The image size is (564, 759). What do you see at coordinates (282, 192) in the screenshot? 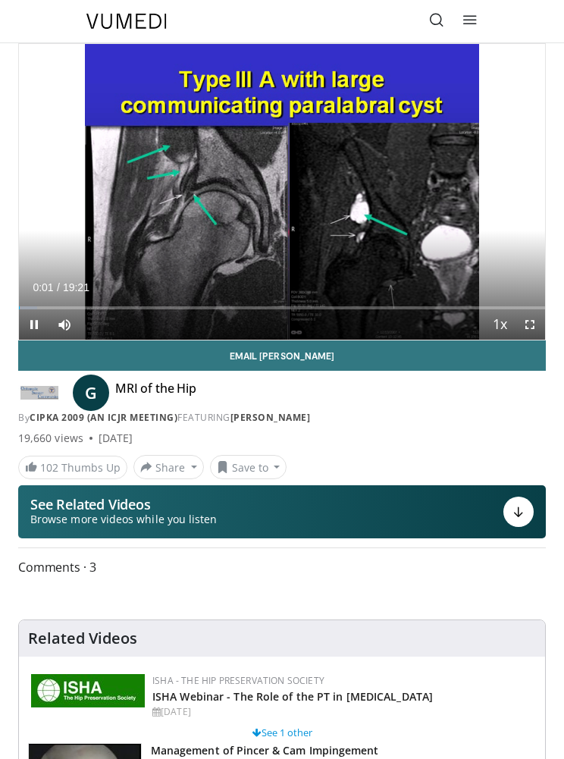
I see `video-js: Video Player` at bounding box center [282, 192].